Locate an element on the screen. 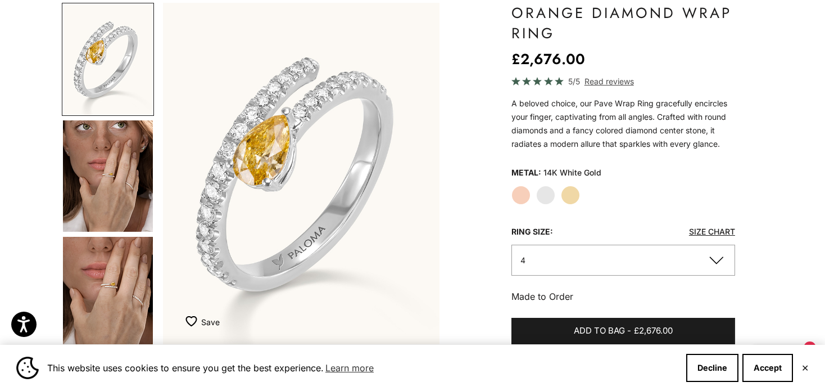 This screenshot has width=825, height=391. span: £2,676.00 is located at coordinates (653, 330).